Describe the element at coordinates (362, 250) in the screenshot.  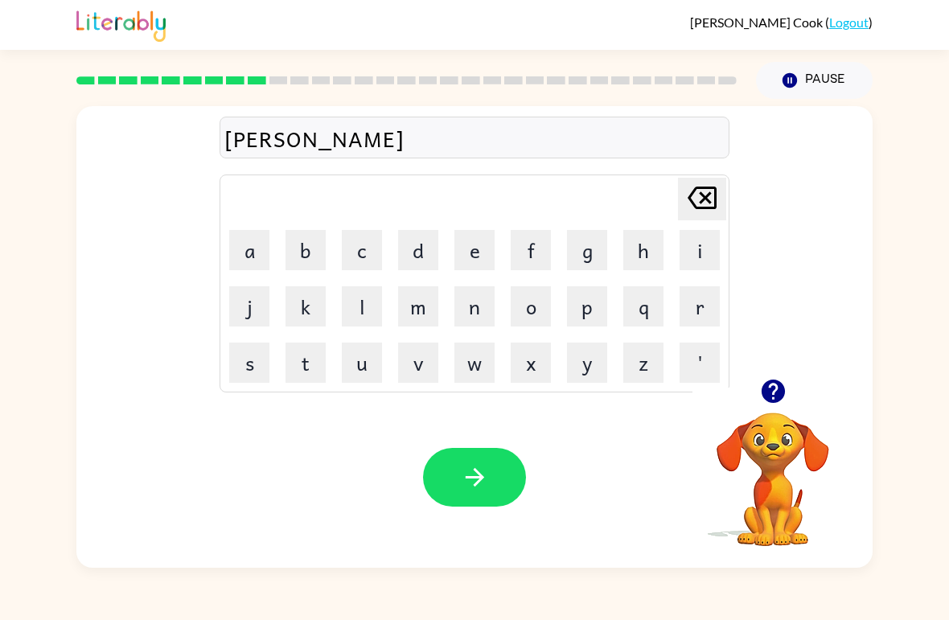
I see `button: c` at that location.